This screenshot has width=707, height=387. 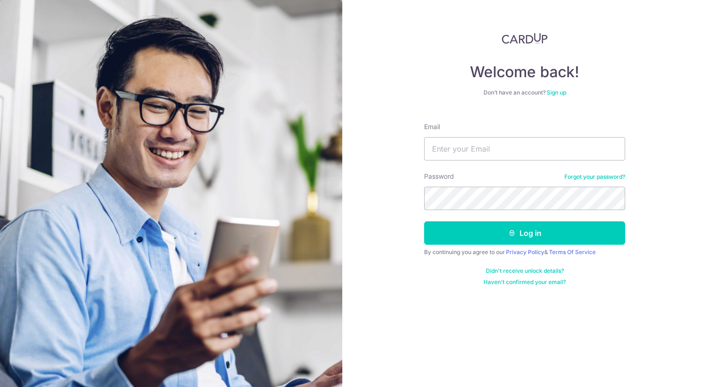 What do you see at coordinates (524, 271) in the screenshot?
I see `a: Didn't receive unlock details?` at bounding box center [524, 271].